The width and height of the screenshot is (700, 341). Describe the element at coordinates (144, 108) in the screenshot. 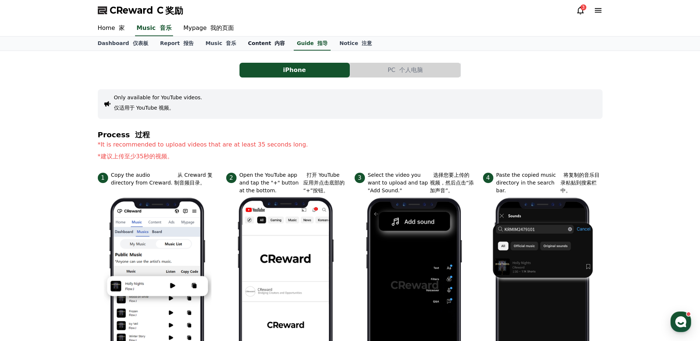

I see `font: 仅适用于 YouTube 视频。` at that location.